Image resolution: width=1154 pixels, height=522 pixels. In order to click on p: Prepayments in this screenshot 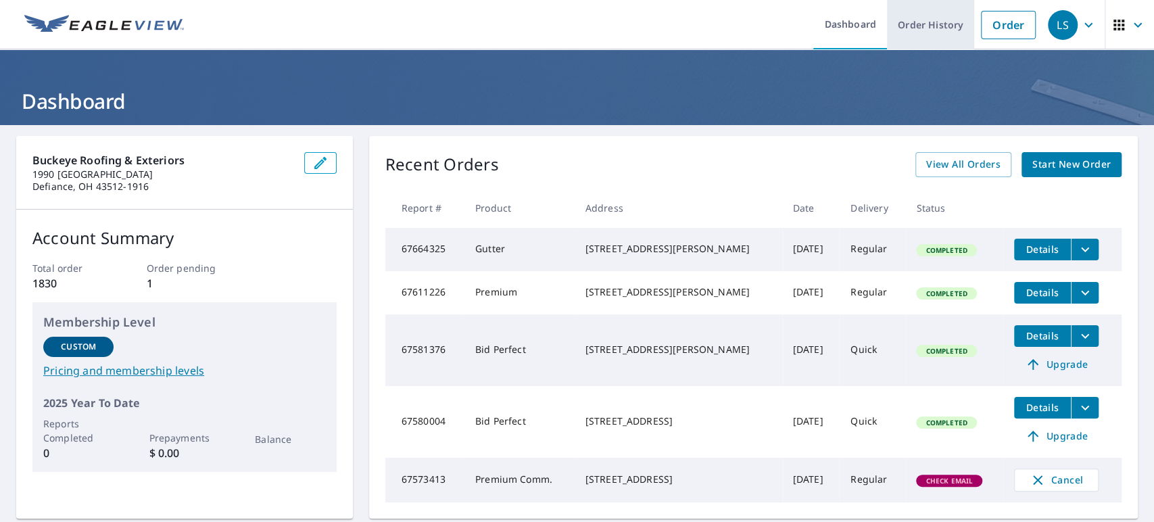, I will do `click(185, 437)`.